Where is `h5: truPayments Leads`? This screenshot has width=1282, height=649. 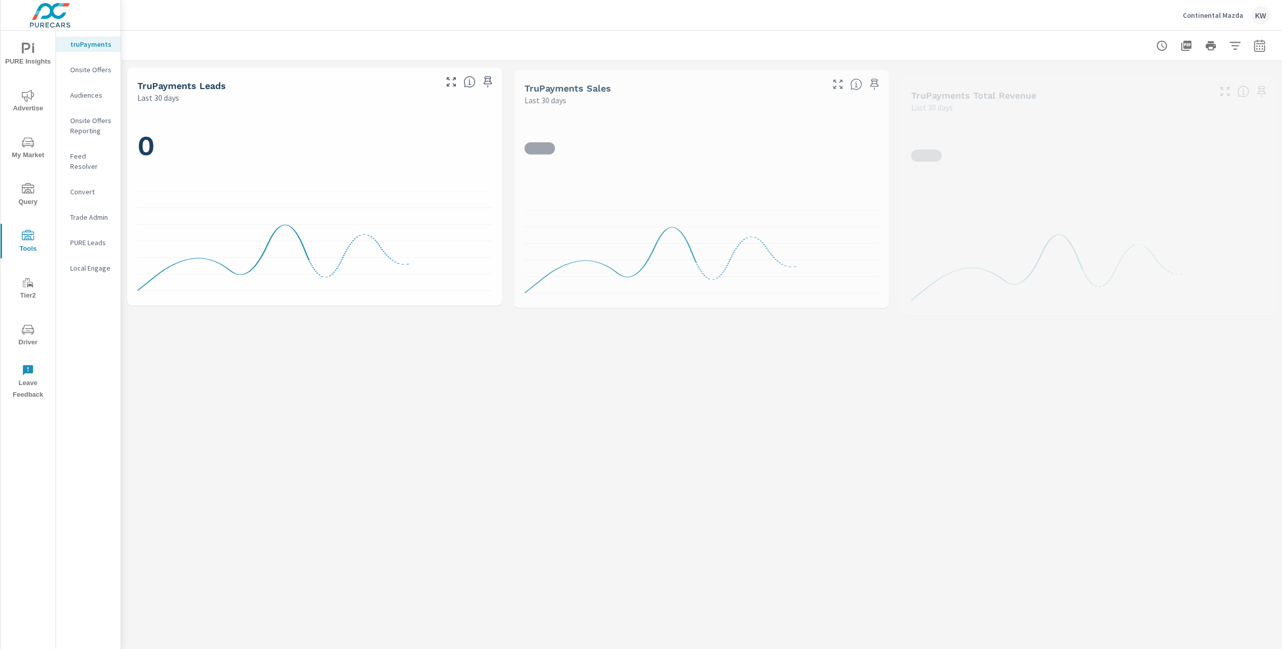
h5: truPayments Leads is located at coordinates (182, 85).